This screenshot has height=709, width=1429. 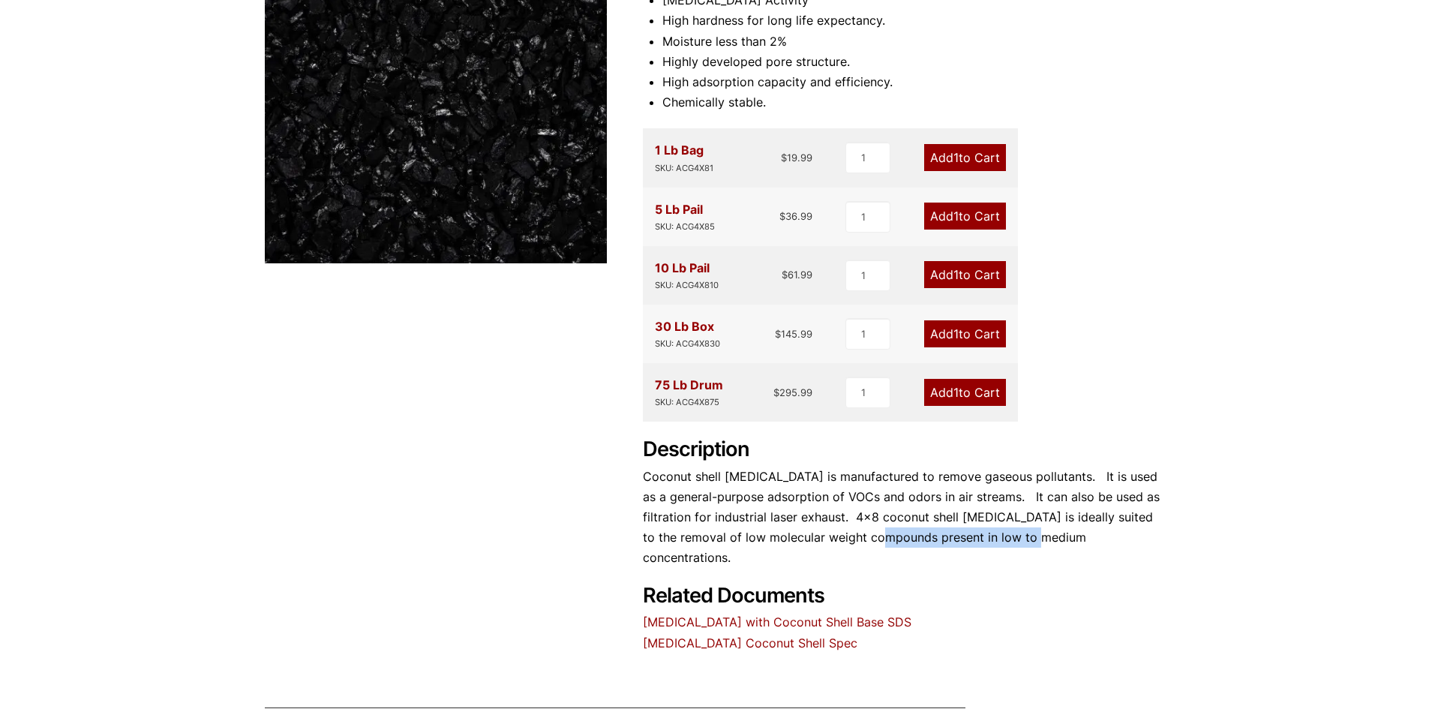 I want to click on div: 30 Lb Box, so click(x=687, y=334).